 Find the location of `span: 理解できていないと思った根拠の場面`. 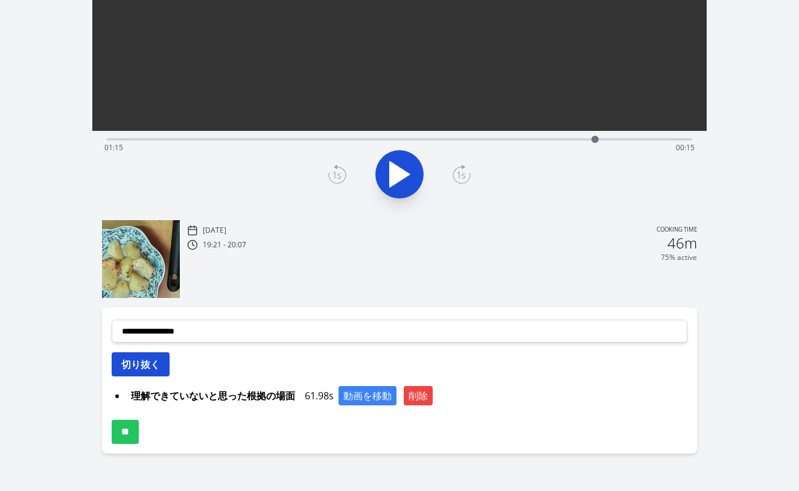

span: 理解できていないと思った根拠の場面 is located at coordinates (213, 396).